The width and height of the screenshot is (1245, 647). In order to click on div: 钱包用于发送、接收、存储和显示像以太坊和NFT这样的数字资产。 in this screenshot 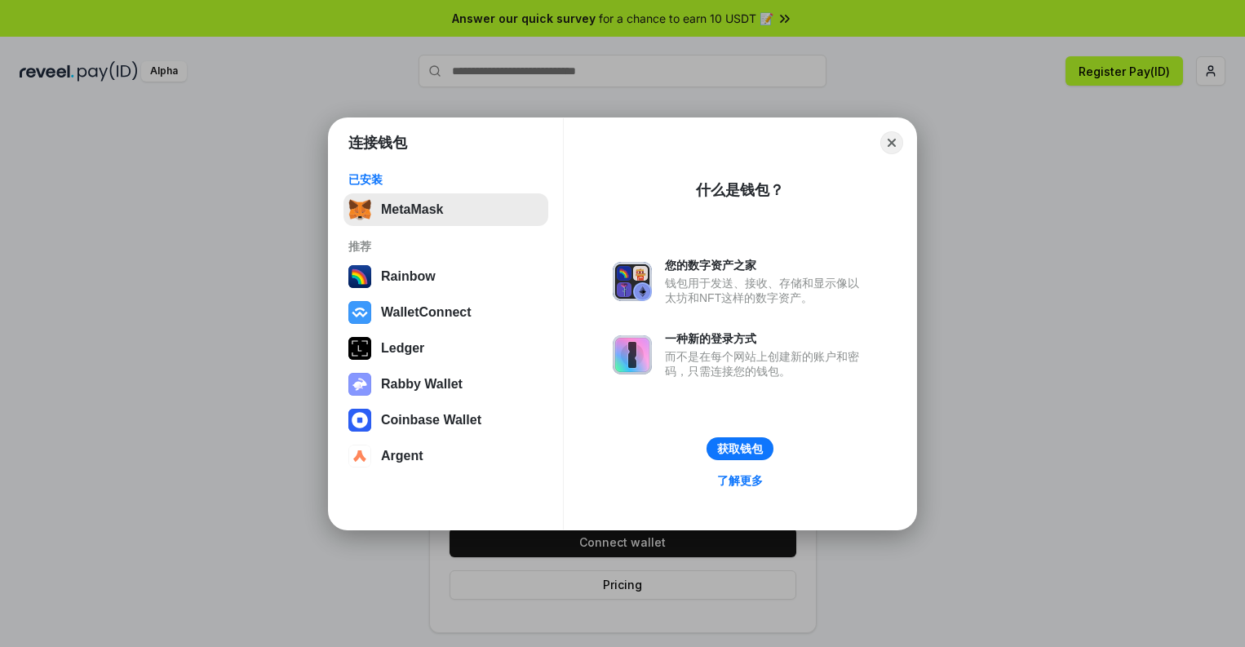, I will do `click(766, 291)`.